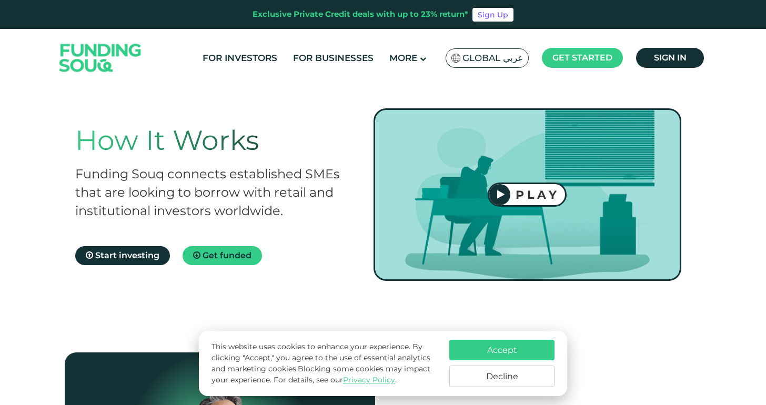  Describe the element at coordinates (127, 255) in the screenshot. I see `span: Start investing` at that location.